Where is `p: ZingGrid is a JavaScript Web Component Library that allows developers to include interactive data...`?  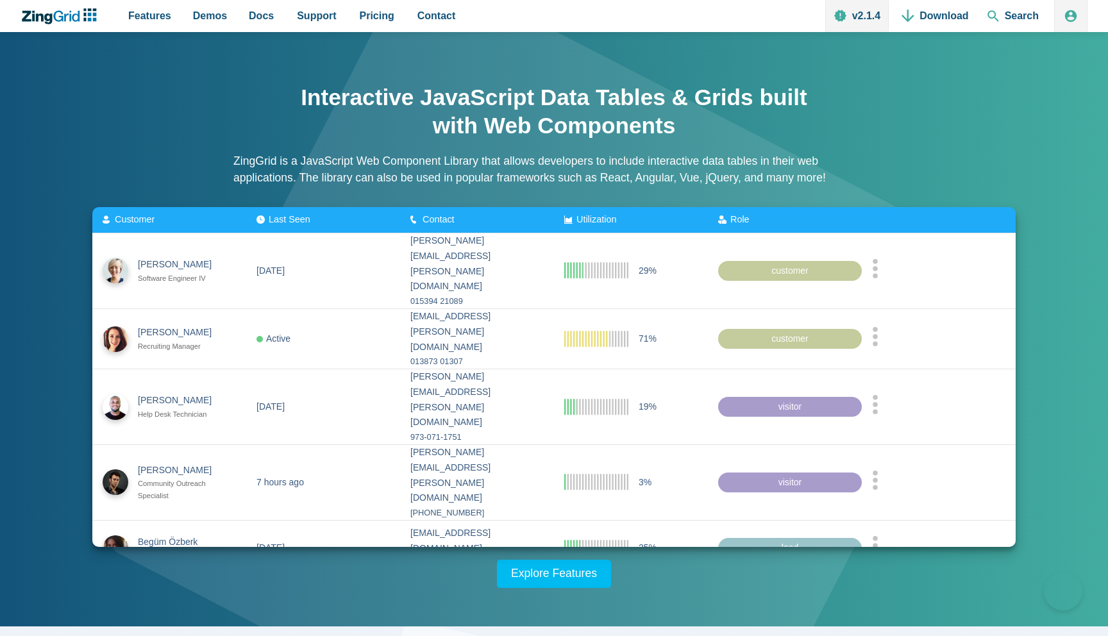 p: ZingGrid is a JavaScript Web Component Library that allows developers to include interactive data... is located at coordinates (554, 169).